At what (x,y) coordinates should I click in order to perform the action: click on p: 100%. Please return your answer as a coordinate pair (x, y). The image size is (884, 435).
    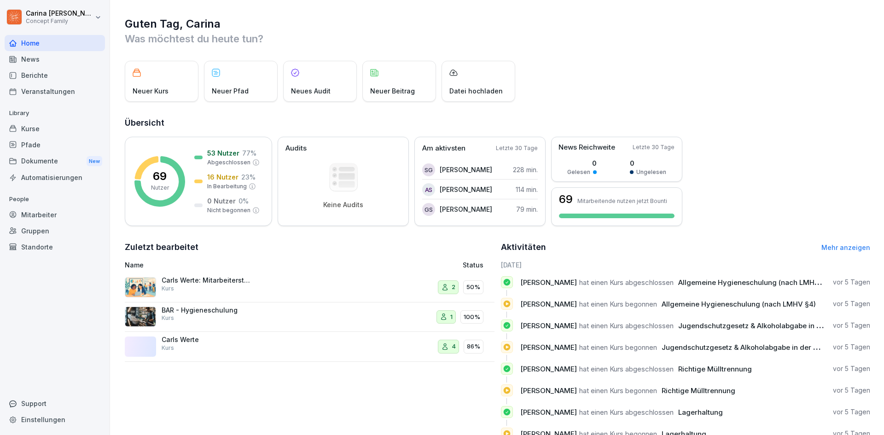
    Looking at the image, I should click on (472, 317).